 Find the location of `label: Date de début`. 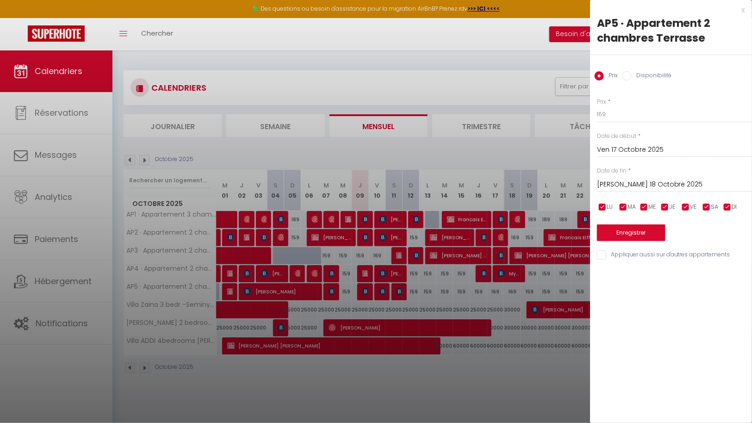

label: Date de début is located at coordinates (617, 136).